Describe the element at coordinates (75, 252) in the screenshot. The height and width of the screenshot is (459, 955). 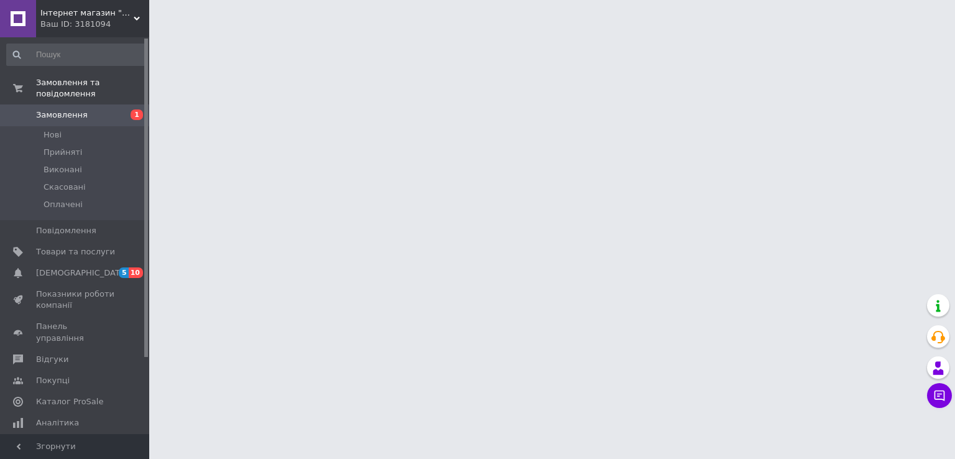
I see `span: Товари та послуги` at that location.